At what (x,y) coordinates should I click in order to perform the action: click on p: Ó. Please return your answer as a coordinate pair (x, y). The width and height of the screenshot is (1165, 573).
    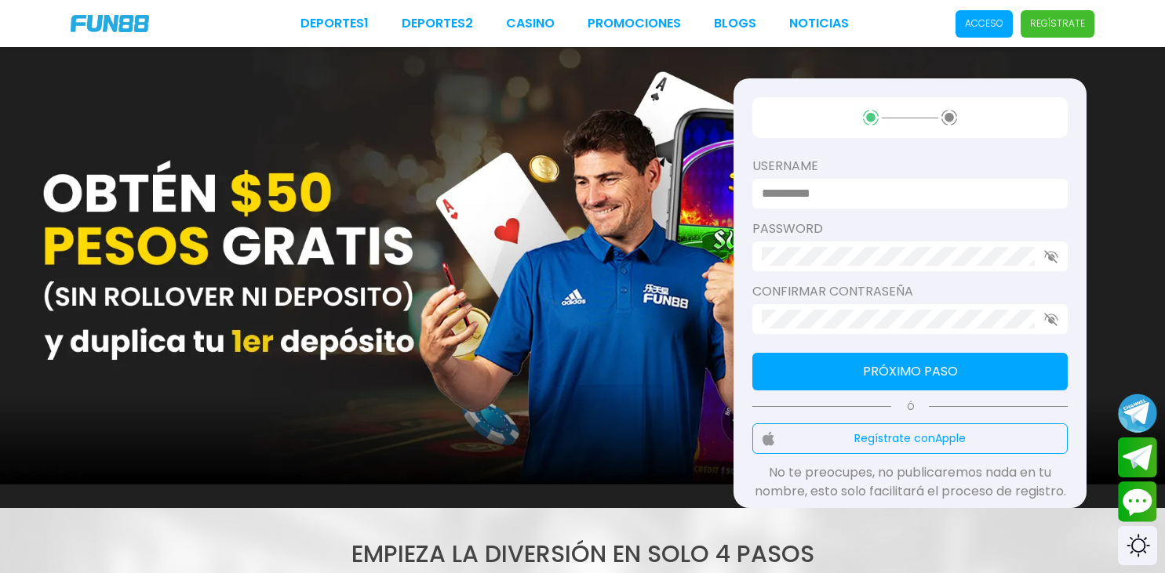
    Looking at the image, I should click on (910, 407).